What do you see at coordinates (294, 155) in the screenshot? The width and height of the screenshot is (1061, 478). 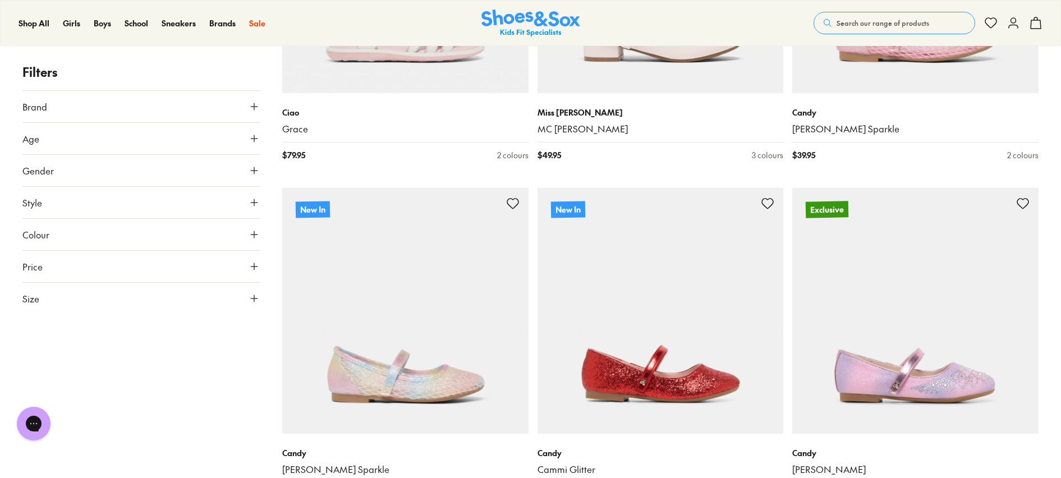 I see `span: $ 79.95` at bounding box center [294, 155].